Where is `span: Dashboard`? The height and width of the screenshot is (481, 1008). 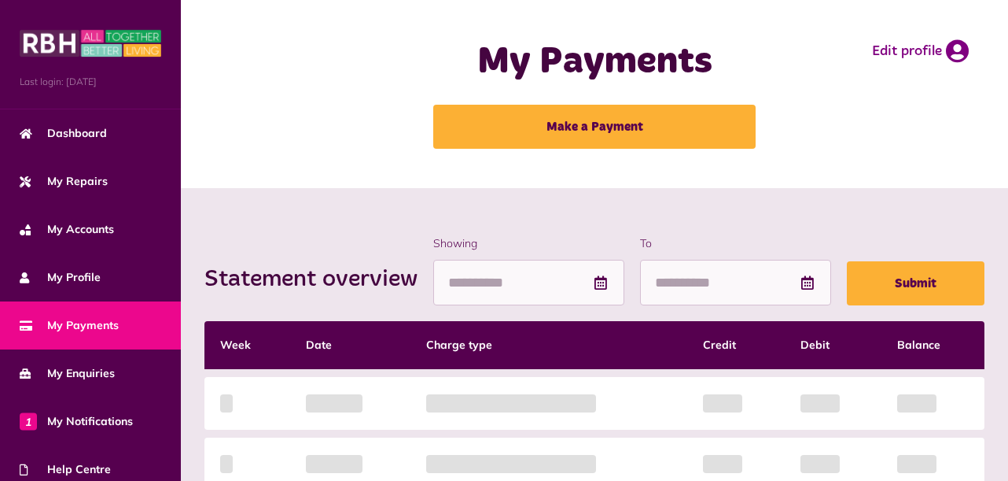
span: Dashboard is located at coordinates (63, 133).